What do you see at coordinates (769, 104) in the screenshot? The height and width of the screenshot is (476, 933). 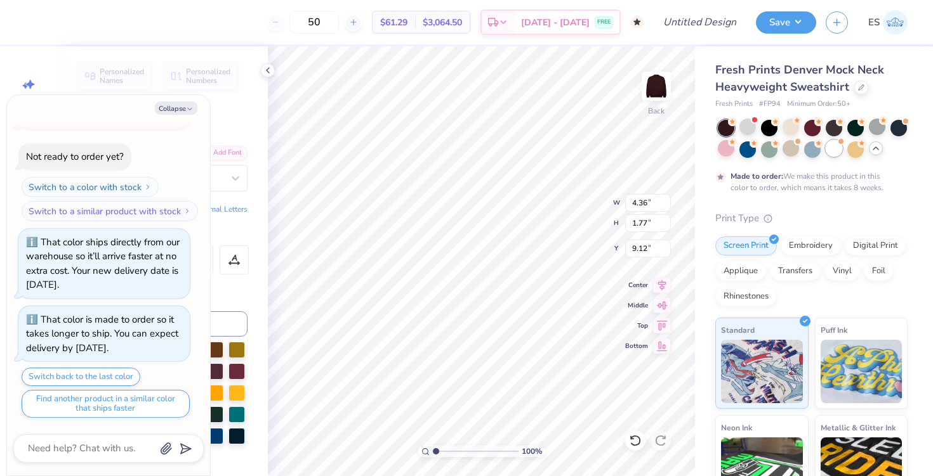 I see `span: # FP94` at bounding box center [769, 104].